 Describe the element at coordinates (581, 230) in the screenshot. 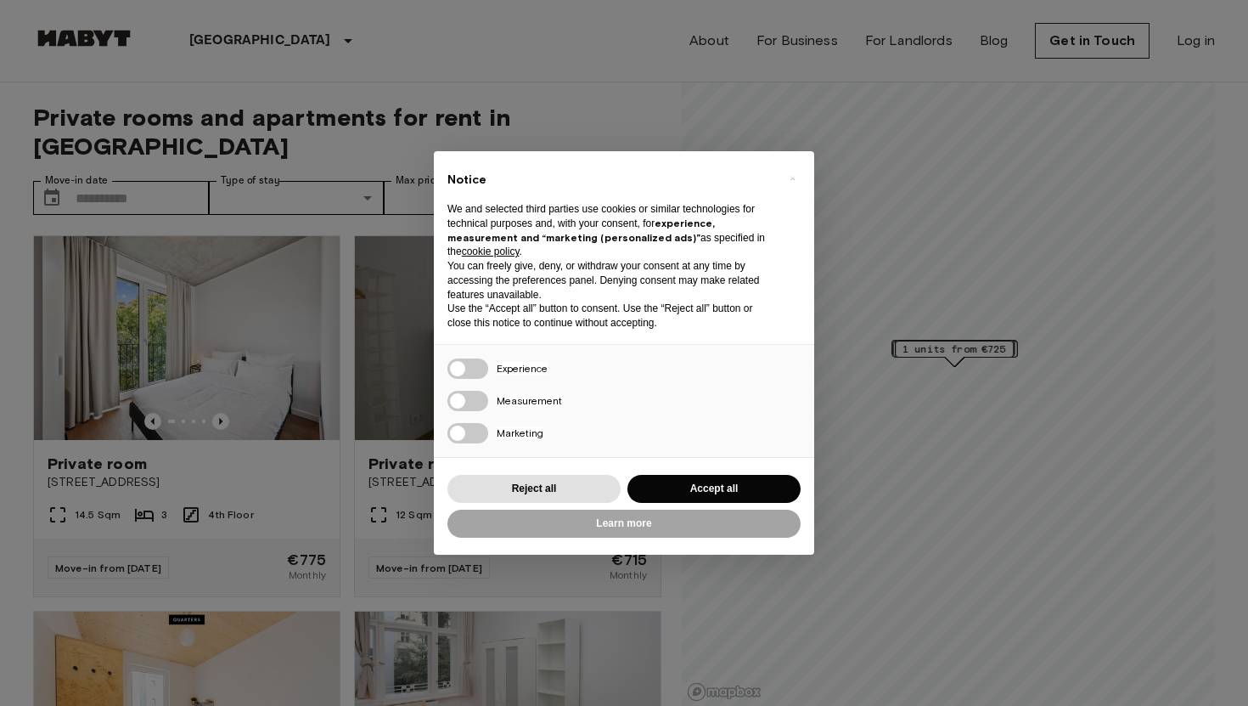

I see `strong: experience, measurement and “marketing (personalized ads)”` at that location.